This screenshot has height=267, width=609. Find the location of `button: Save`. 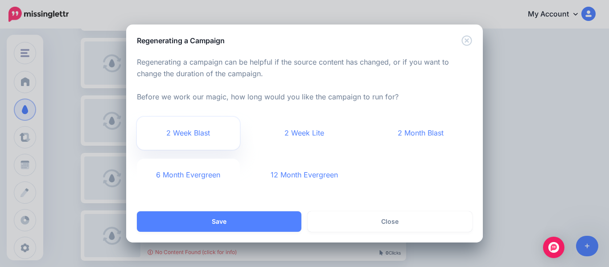

button: Save is located at coordinates (219, 221).